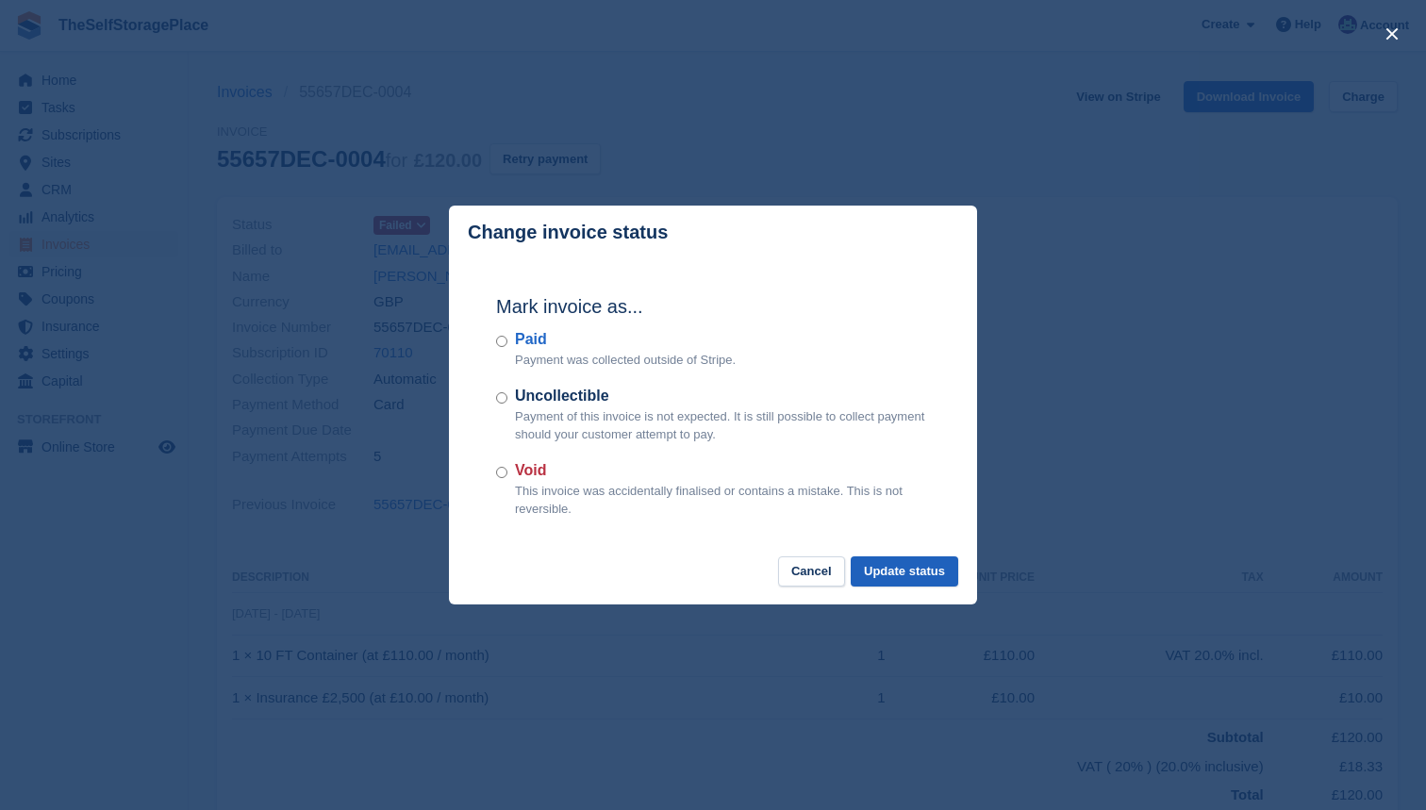 This screenshot has width=1426, height=810. I want to click on p: Change invoice status, so click(568, 232).